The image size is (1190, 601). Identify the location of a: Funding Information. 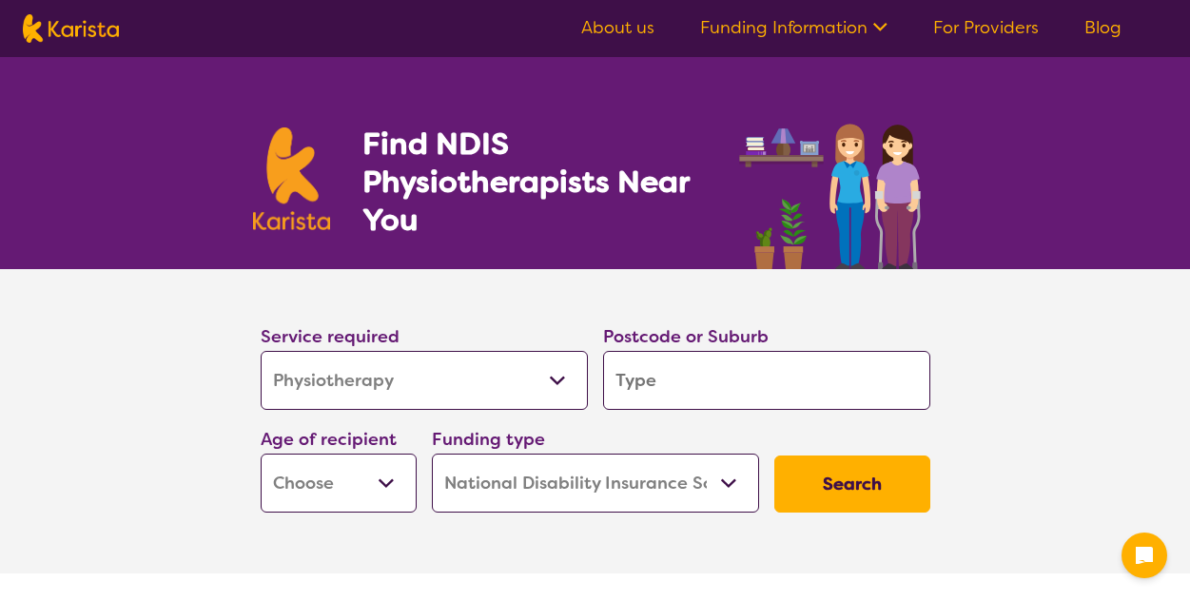
(793, 28).